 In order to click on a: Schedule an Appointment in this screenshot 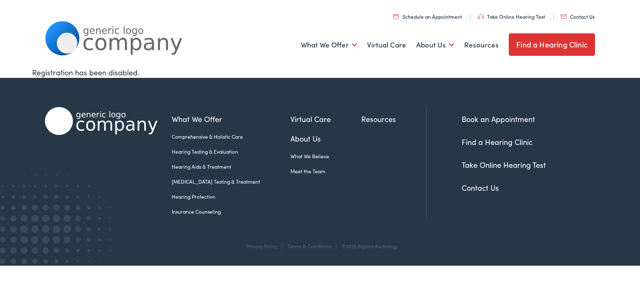, I will do `click(427, 16)`.